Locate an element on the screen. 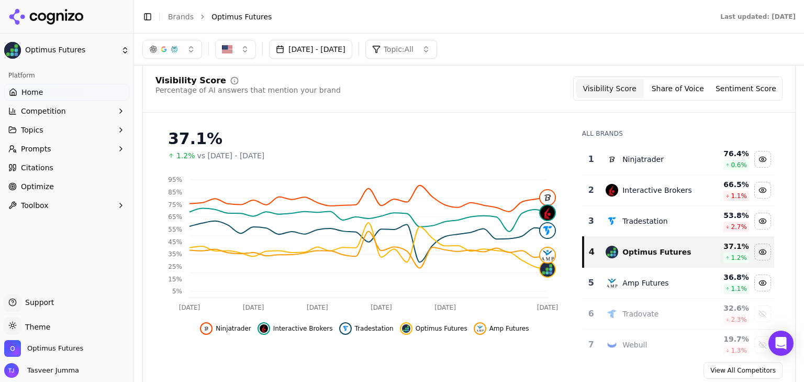 The height and width of the screenshot is (382, 804). div: 37.1% is located at coordinates (364, 139).